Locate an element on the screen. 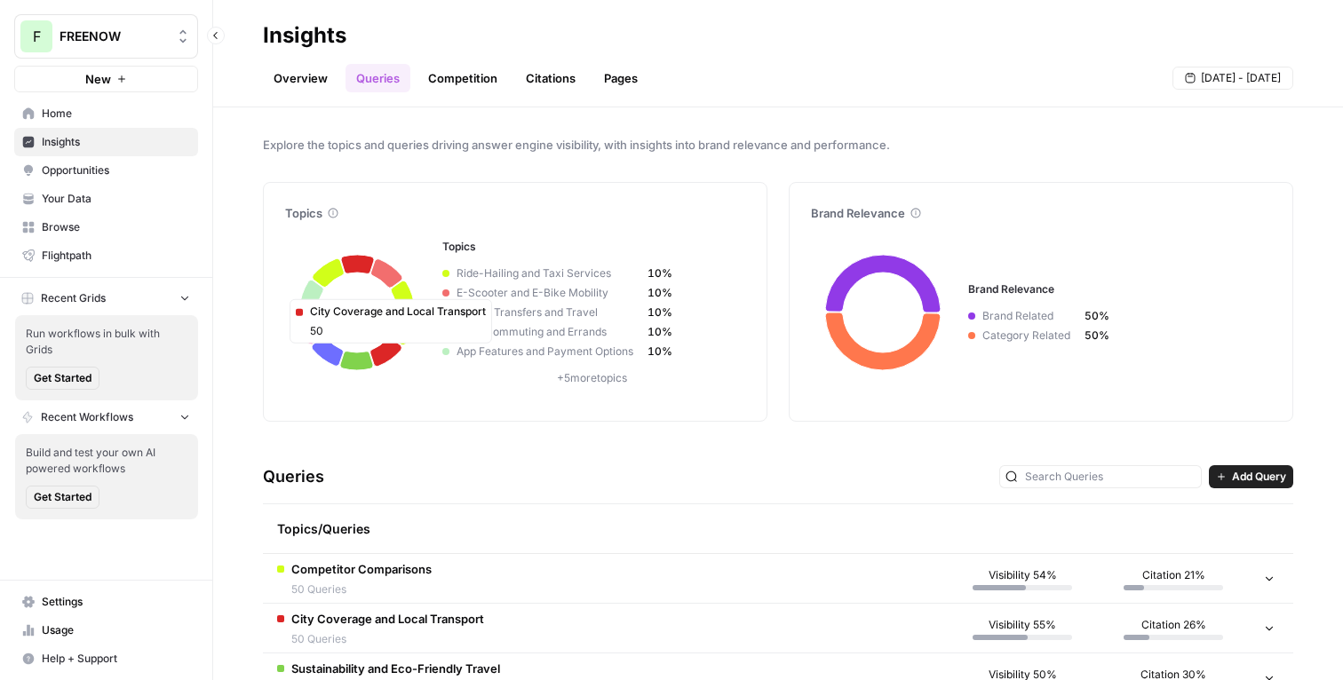 The width and height of the screenshot is (1343, 680). h3: Topics is located at coordinates (591, 247).